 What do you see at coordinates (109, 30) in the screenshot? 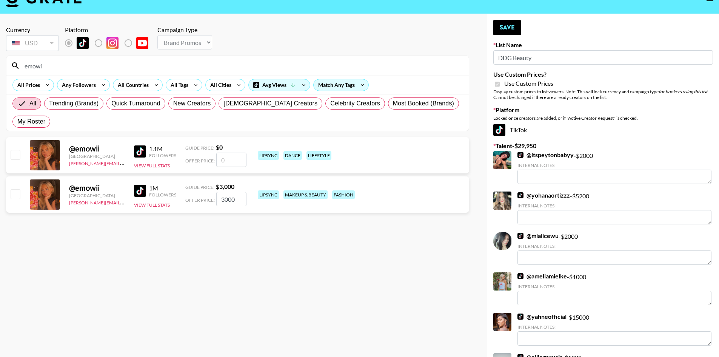
I see `div: Platform` at bounding box center [109, 30].